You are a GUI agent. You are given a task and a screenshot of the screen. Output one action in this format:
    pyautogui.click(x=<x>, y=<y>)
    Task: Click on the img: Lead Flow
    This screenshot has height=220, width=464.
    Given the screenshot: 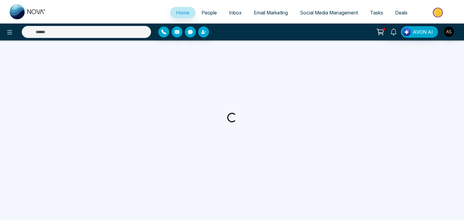 What is the action you would take?
    pyautogui.click(x=406, y=32)
    